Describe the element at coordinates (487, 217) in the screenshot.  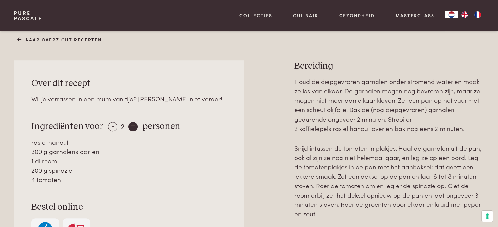
I see `button: Uw voorkeuren voor toestemming voor trackingtechnologieën` at that location.